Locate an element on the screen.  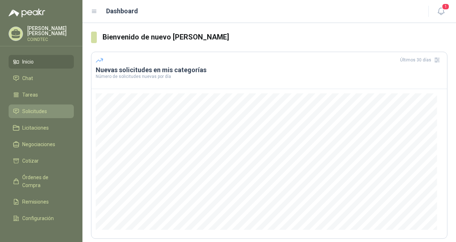
p: Número de solicitudes nuevas por día is located at coordinates (269, 76).